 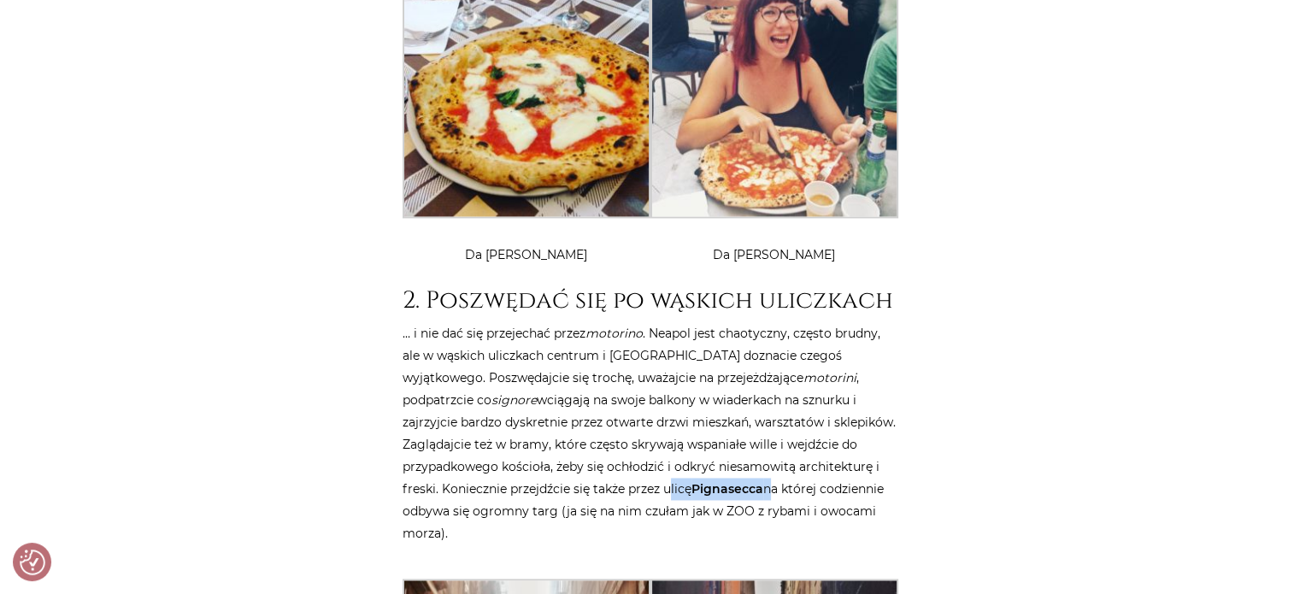 What do you see at coordinates (650, 301) in the screenshot?
I see `h2: 2. Poszwędać się po wąskich uliczkach` at bounding box center [650, 301].